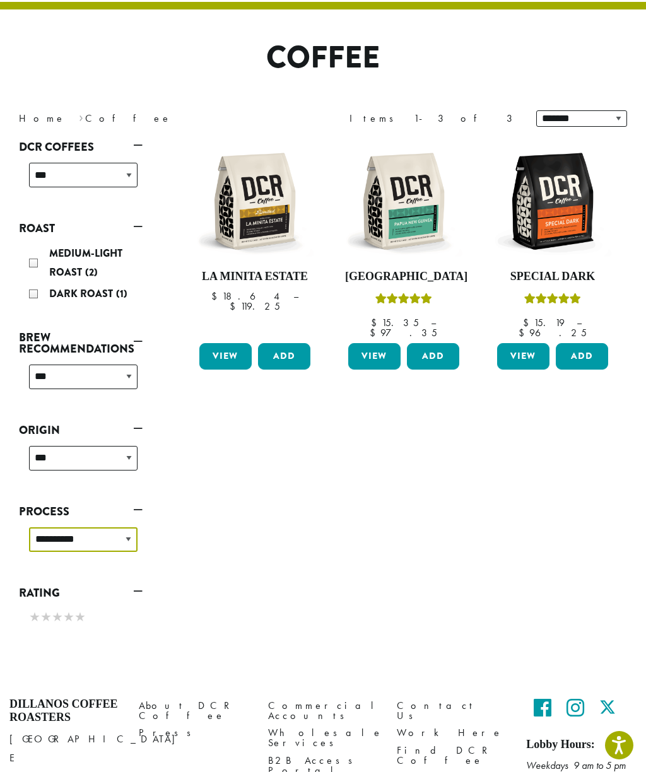 The image size is (646, 772). Describe the element at coordinates (81, 228) in the screenshot. I see `a: Roast` at that location.